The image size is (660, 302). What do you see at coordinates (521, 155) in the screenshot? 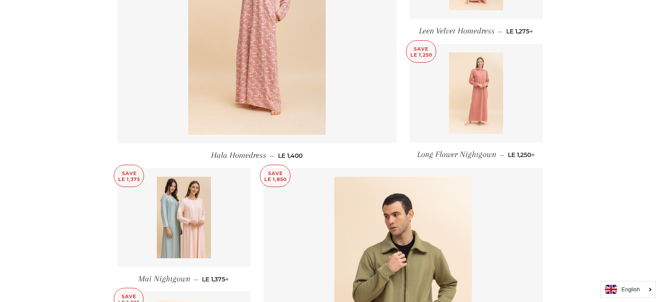
I see `span: LE 1,250` at bounding box center [521, 155].